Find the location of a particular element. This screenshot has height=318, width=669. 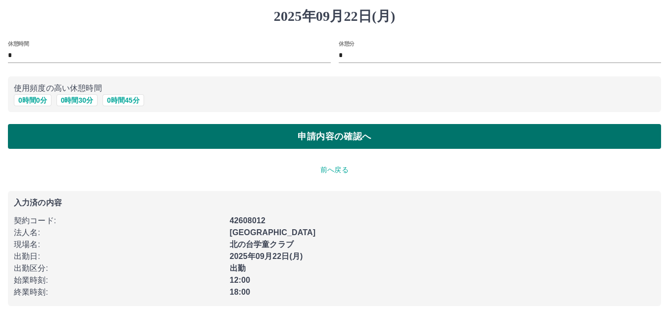

b: 18:00 is located at coordinates (240, 291).